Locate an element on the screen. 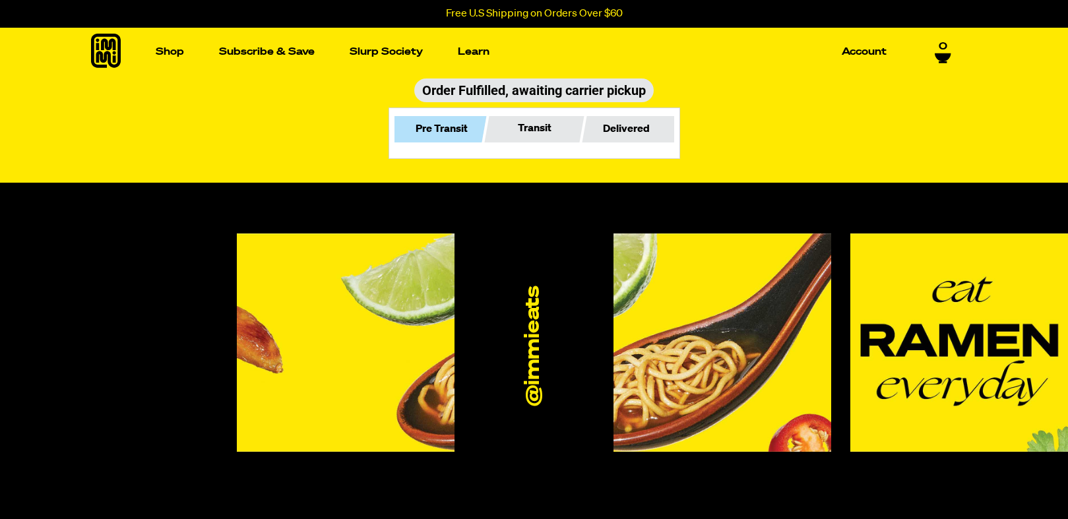  a: Learn is located at coordinates (474, 51).